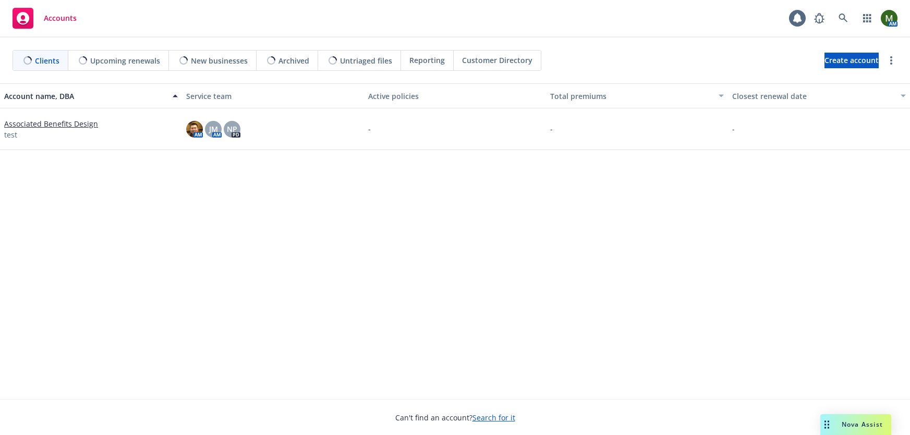 The height and width of the screenshot is (435, 910). What do you see at coordinates (273, 96) in the screenshot?
I see `div: Service team` at bounding box center [273, 96].